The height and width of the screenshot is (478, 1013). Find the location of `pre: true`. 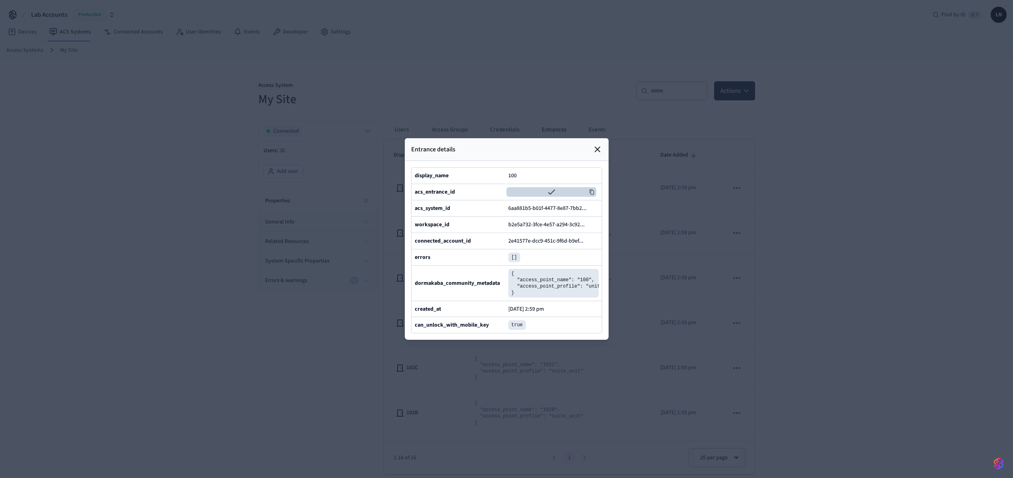

pre: true is located at coordinates (517, 325).